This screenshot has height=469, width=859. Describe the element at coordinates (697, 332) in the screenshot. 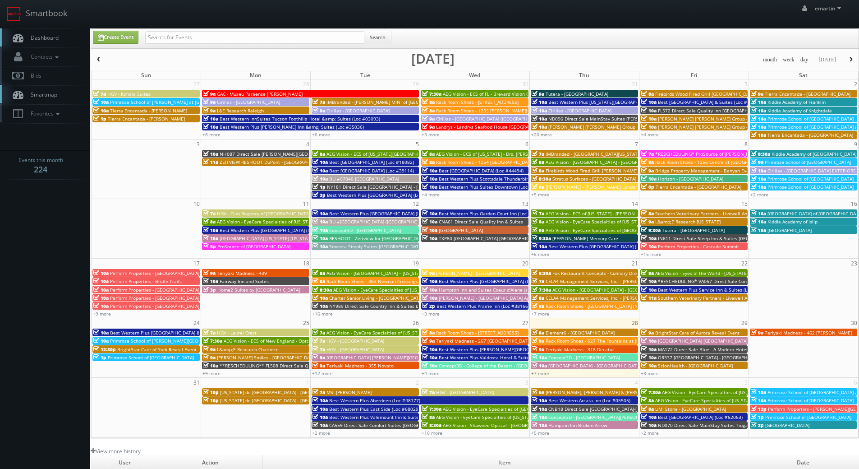

I see `span: BrightStar Care of Aurora Reveal Event` at that location.